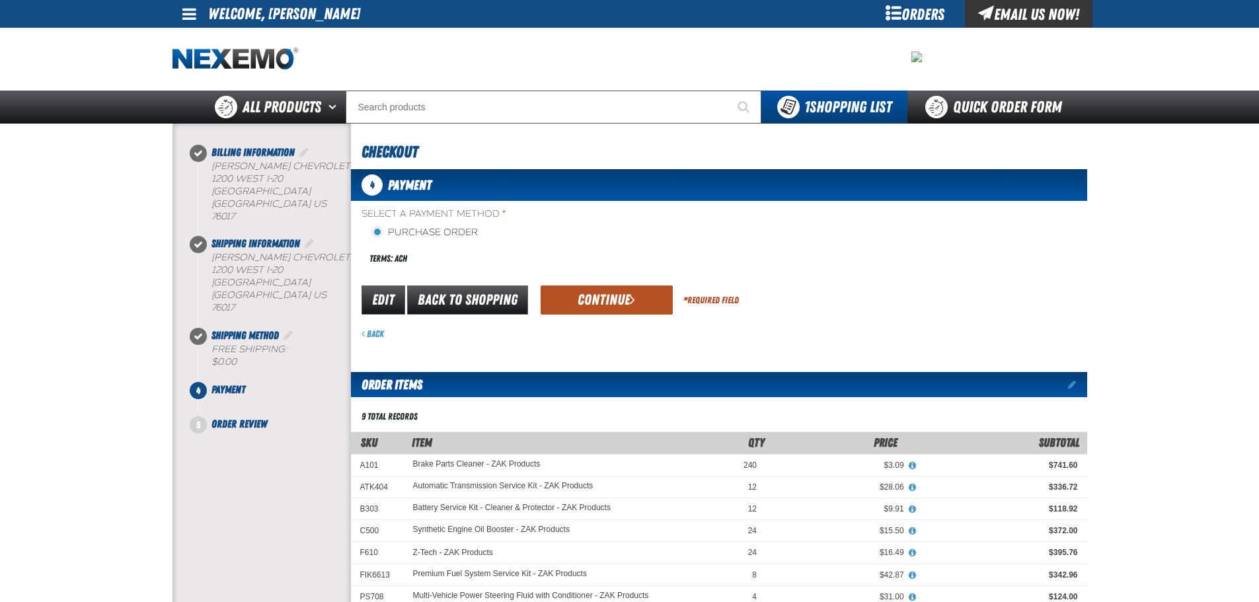 This screenshot has height=602, width=1259. What do you see at coordinates (288, 335) in the screenshot?
I see `a: Edit Shipping Method` at bounding box center [288, 335].